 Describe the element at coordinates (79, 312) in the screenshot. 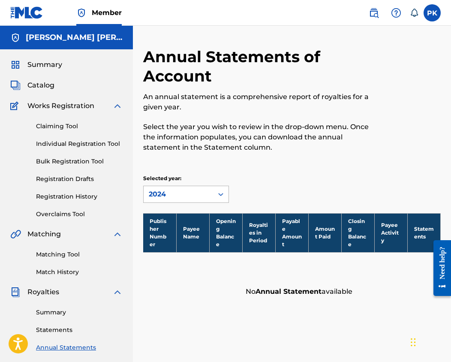

I see `a: Summary` at that location.